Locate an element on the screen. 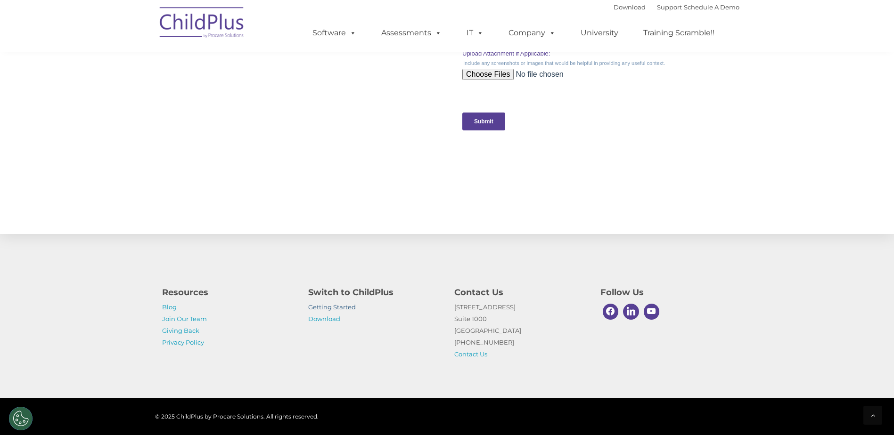 The width and height of the screenshot is (894, 435). span: Last name is located at coordinates (145, 66).